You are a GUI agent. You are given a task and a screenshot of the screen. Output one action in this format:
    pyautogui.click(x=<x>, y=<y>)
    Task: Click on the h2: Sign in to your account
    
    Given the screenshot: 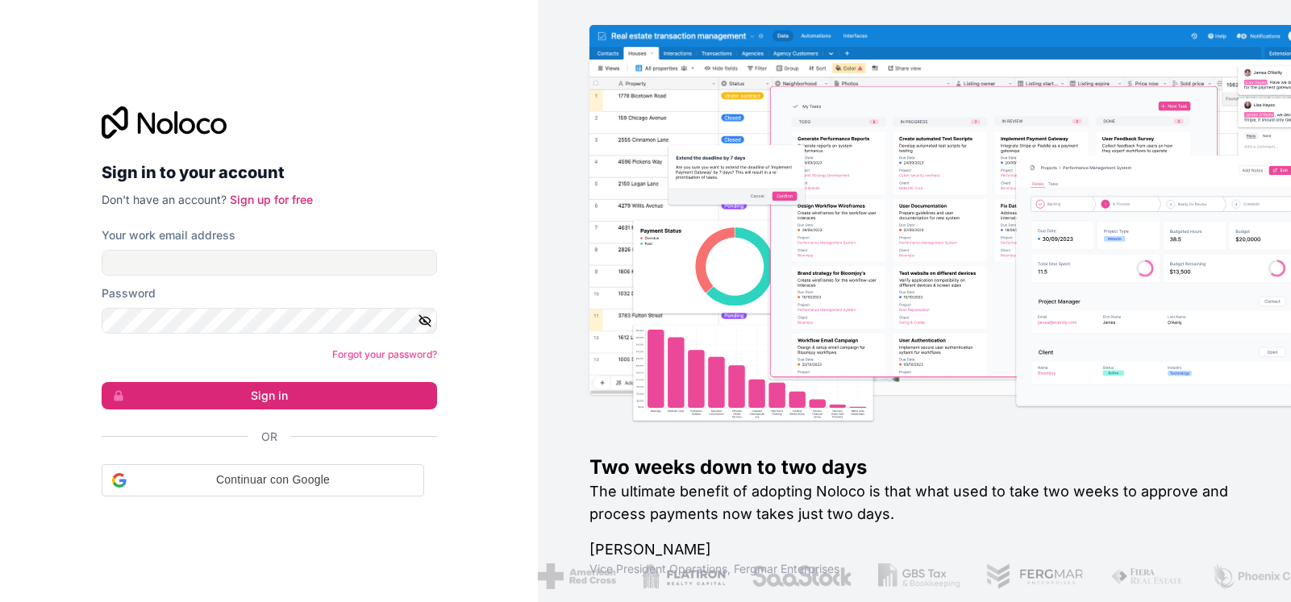 What is the action you would take?
    pyautogui.click(x=269, y=173)
    